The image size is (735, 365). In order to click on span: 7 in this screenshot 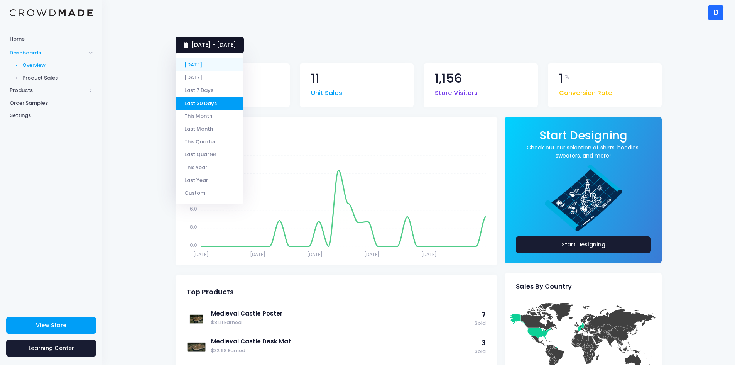, I will do `click(484, 314)`.